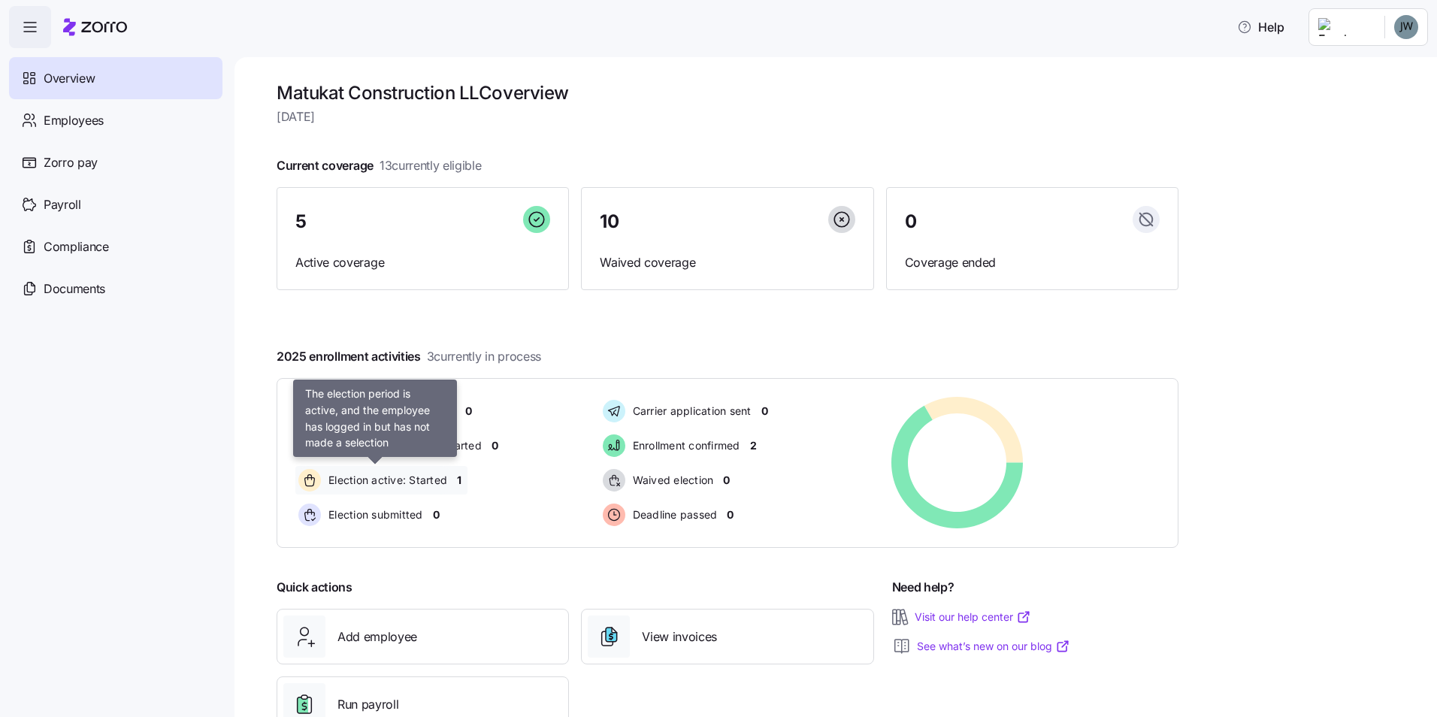 This screenshot has width=1437, height=717. I want to click on a: Overview, so click(116, 78).